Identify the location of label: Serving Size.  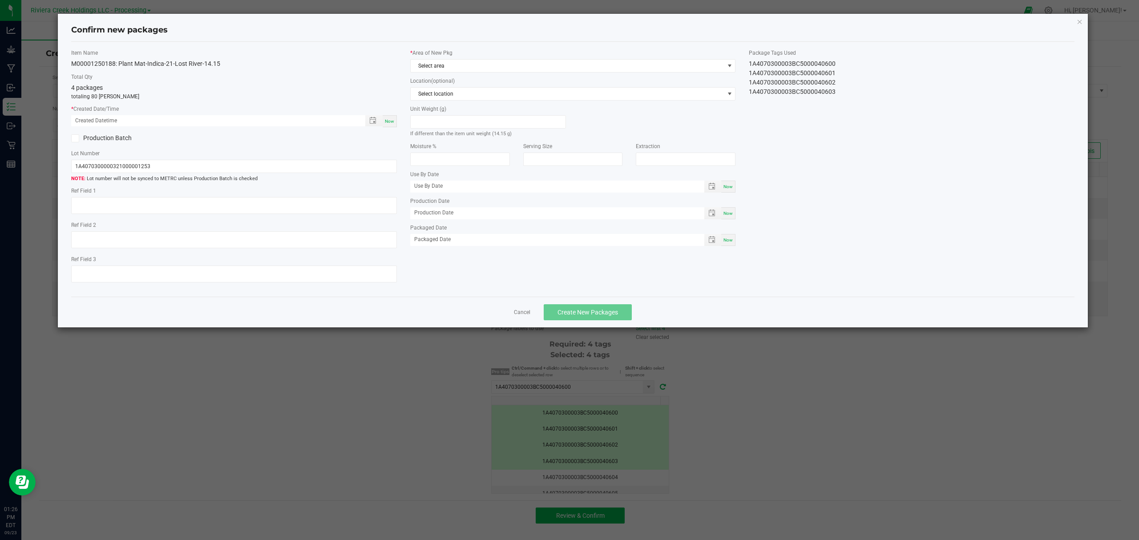
(573, 146).